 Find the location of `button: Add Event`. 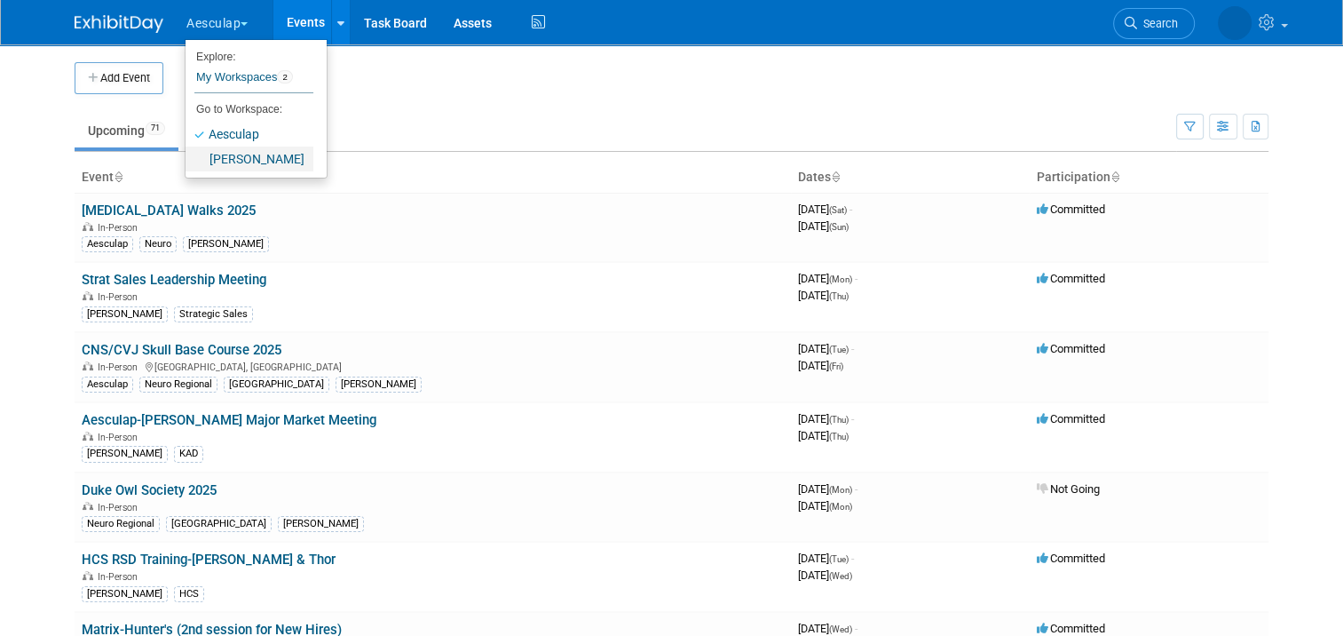

button: Add Event is located at coordinates (119, 78).